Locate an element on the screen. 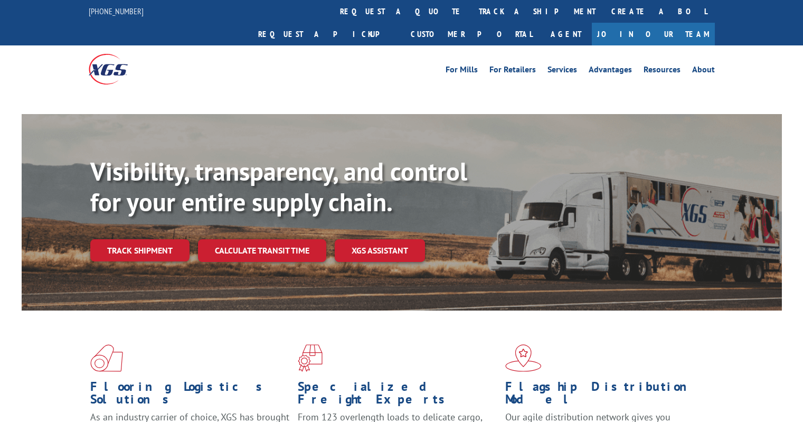 The height and width of the screenshot is (422, 803). a: For Retailers is located at coordinates (513, 71).